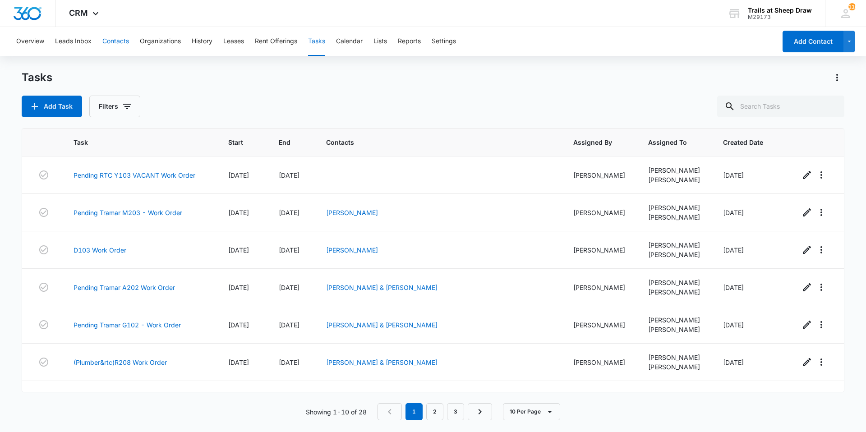 The width and height of the screenshot is (866, 432). Describe the element at coordinates (432, 142) in the screenshot. I see `span: Contacts` at that location.